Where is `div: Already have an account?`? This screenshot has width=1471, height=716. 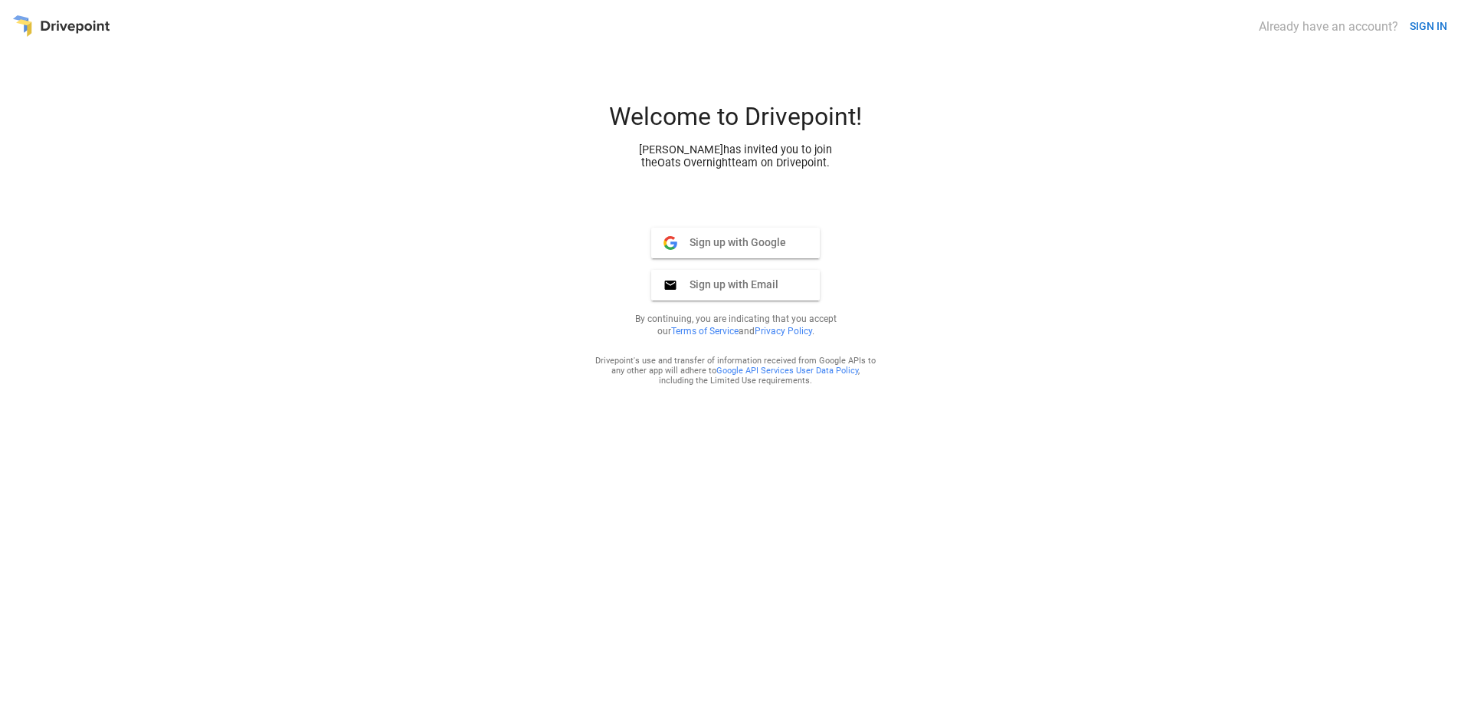
div: Already have an account? is located at coordinates (1329, 26).